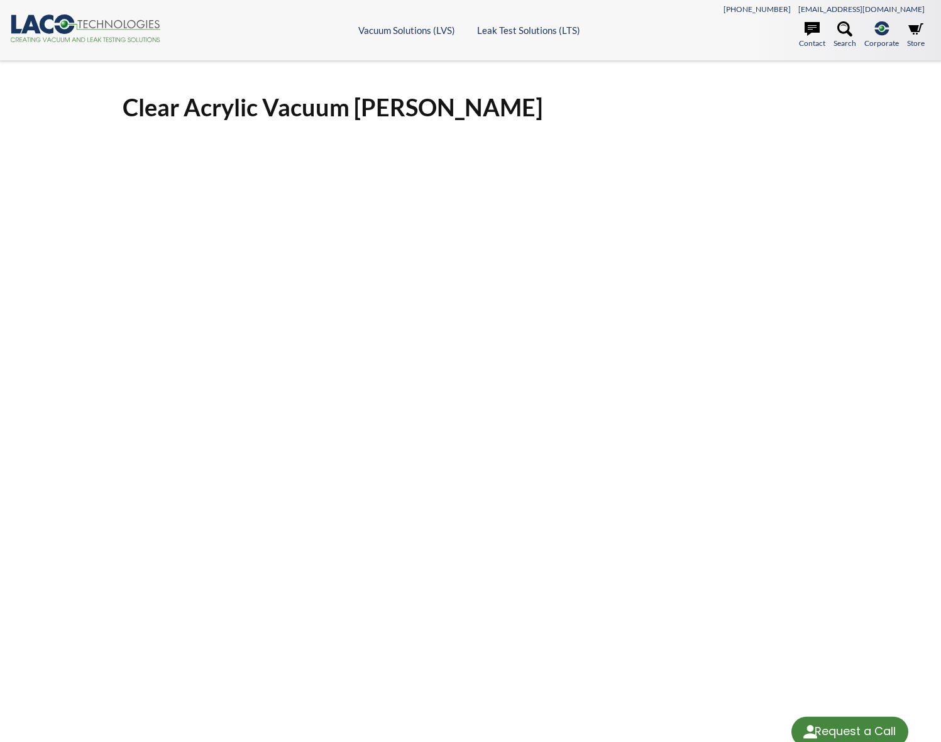 The image size is (941, 742). What do you see at coordinates (845, 35) in the screenshot?
I see `a: Search` at bounding box center [845, 35].